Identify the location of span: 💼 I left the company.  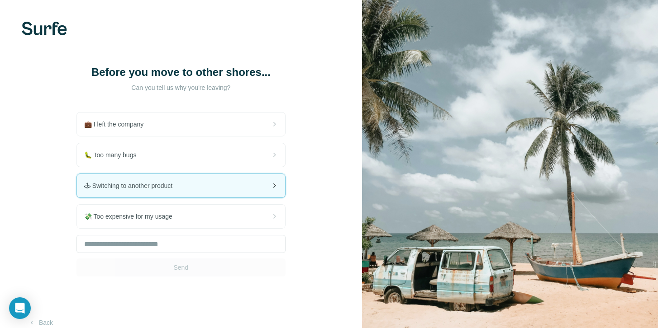
(117, 124).